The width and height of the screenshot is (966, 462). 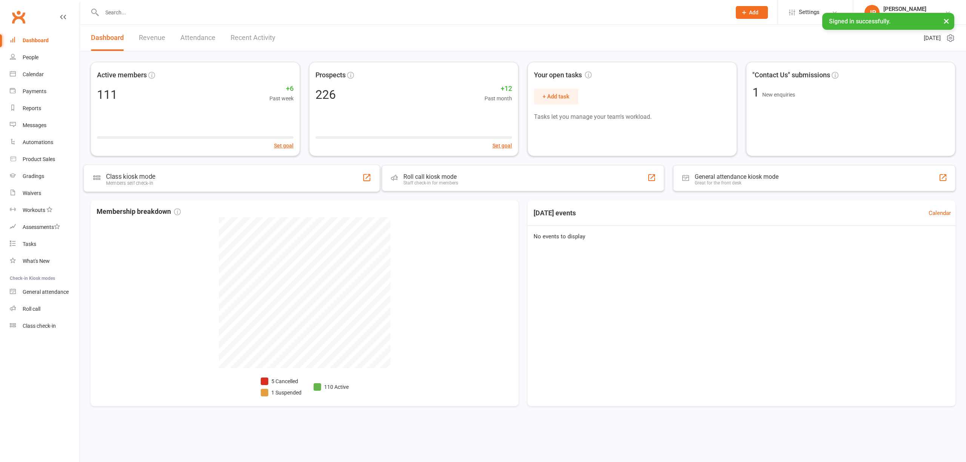 I want to click on div: Calendar, so click(x=33, y=74).